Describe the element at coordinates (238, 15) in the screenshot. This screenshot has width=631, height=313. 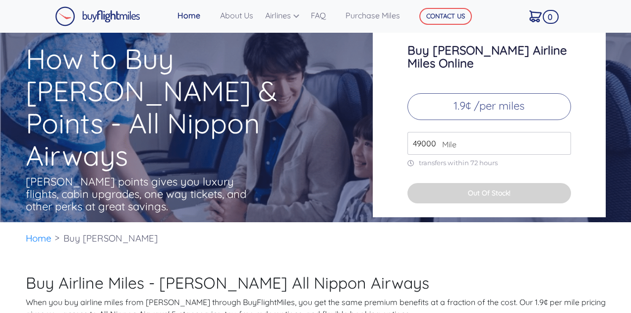
I see `a: About Us` at that location.